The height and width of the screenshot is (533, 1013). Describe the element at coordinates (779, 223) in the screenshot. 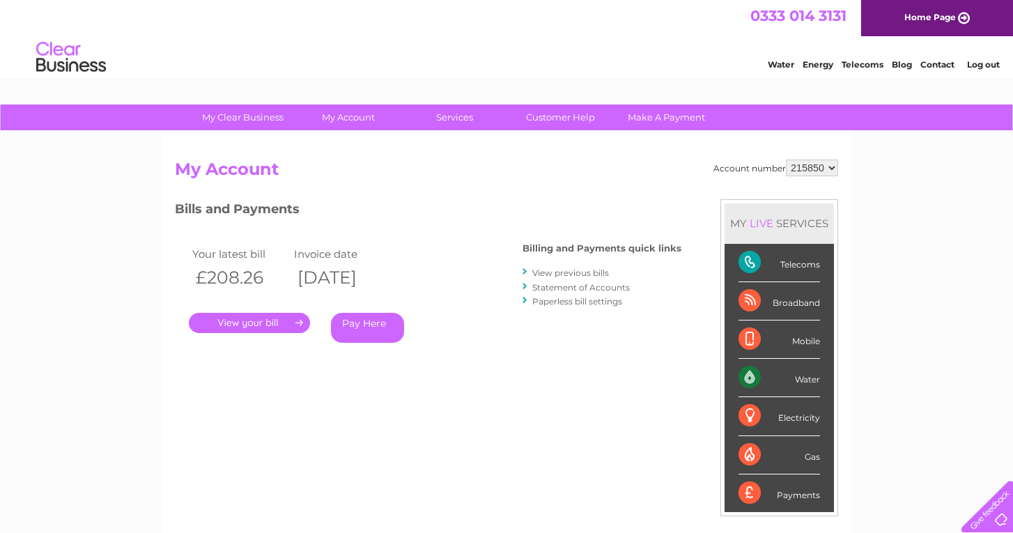

I see `div: MY SERVICES` at that location.